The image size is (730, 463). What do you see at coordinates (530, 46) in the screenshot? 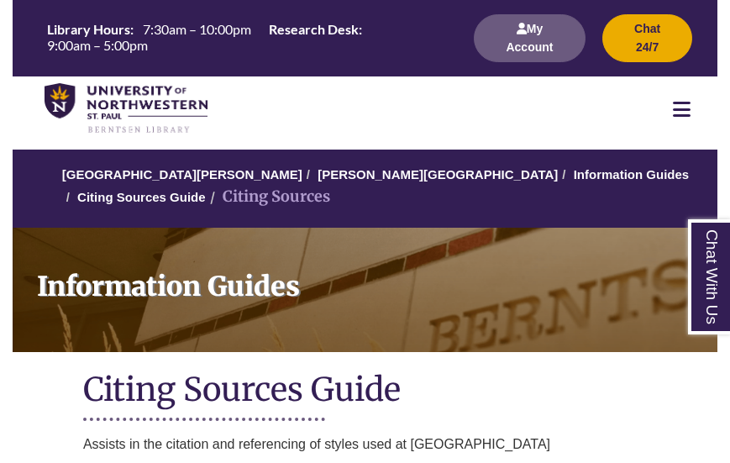
I see `a: My Account` at bounding box center [530, 46].